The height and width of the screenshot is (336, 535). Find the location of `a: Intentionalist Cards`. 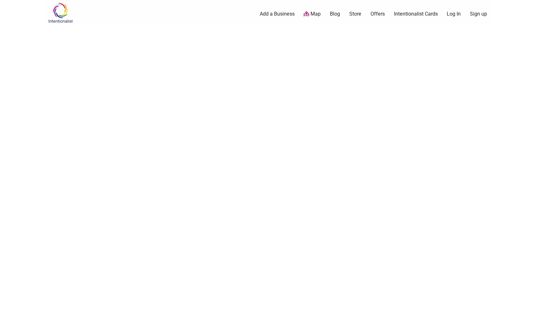

a: Intentionalist Cards is located at coordinates (416, 14).